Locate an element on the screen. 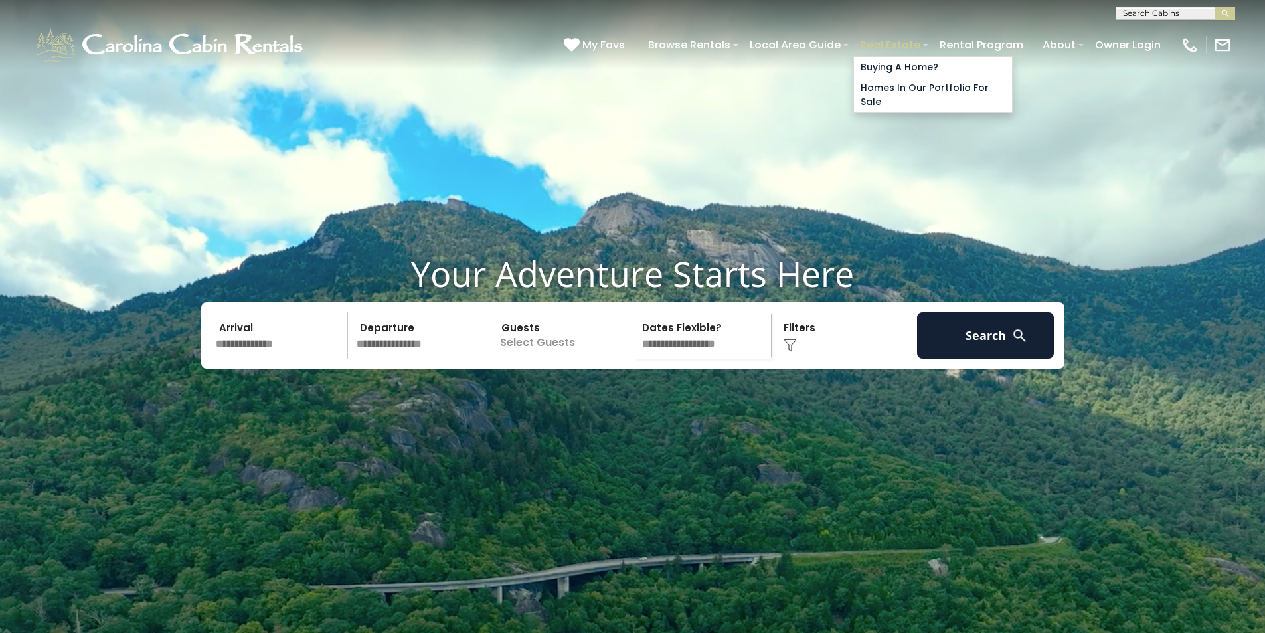 This screenshot has height=633, width=1265. img: search-regular-white.png is located at coordinates (1019, 335).